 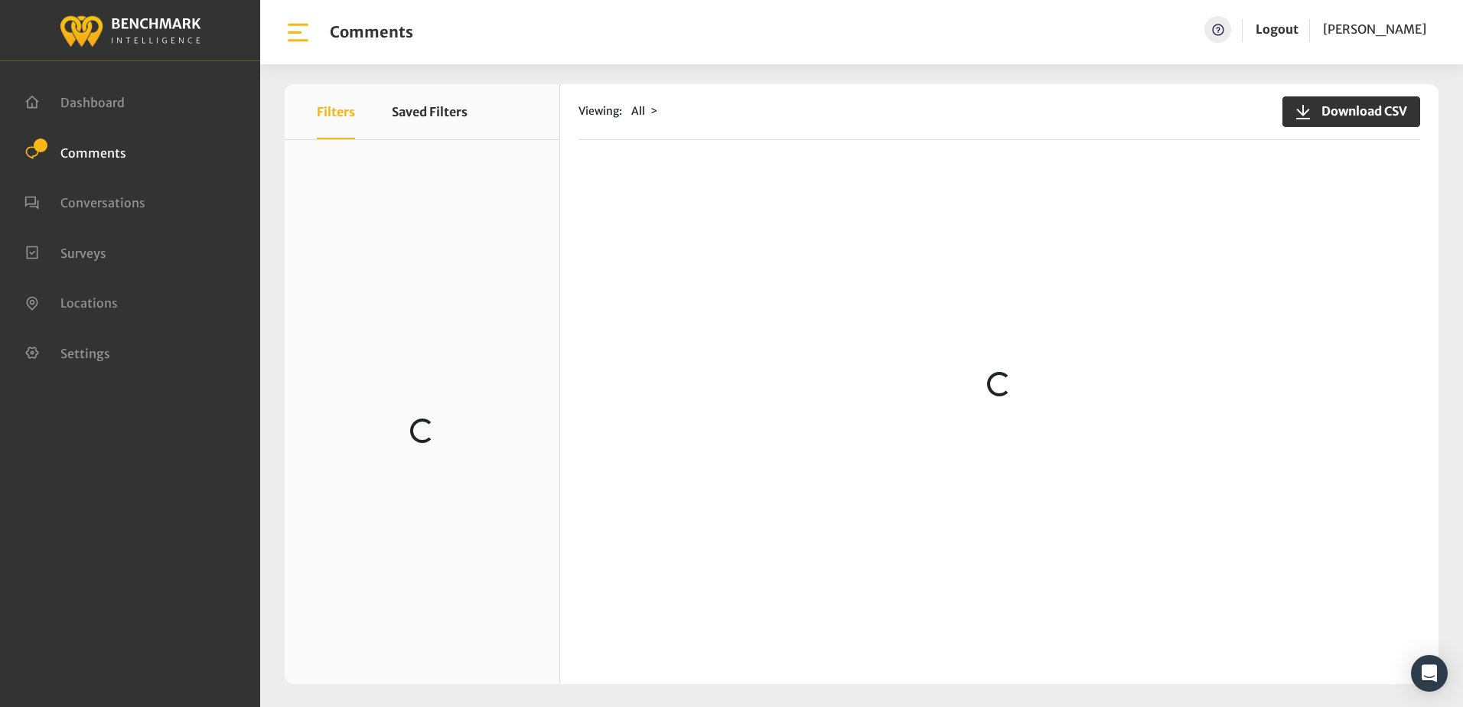 I want to click on h1: Comments, so click(x=371, y=32).